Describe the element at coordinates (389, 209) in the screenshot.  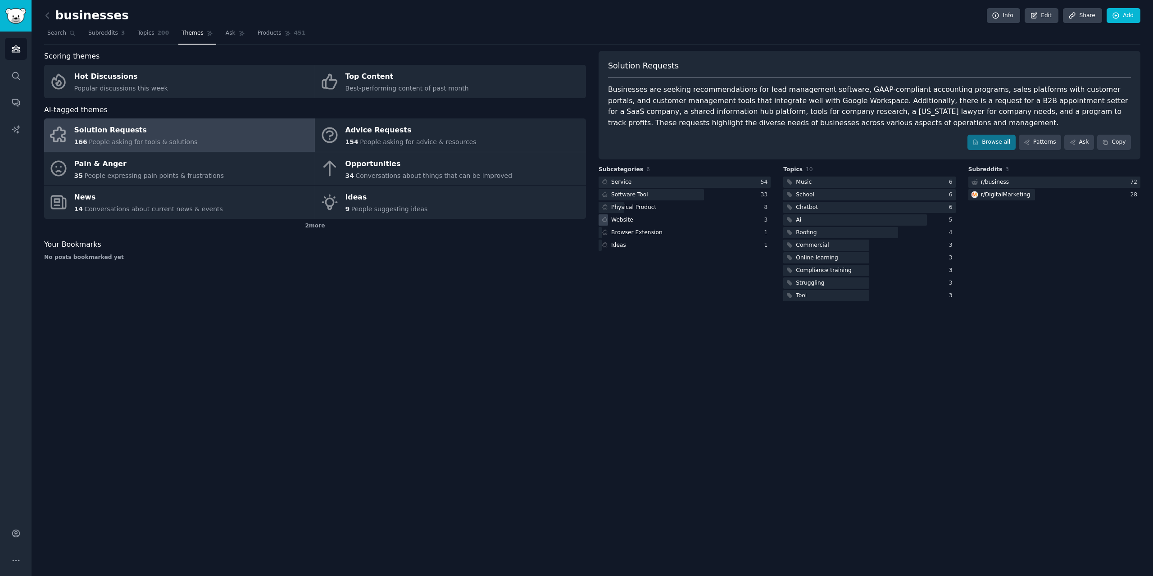
I see `span: People suggesting ideas` at that location.